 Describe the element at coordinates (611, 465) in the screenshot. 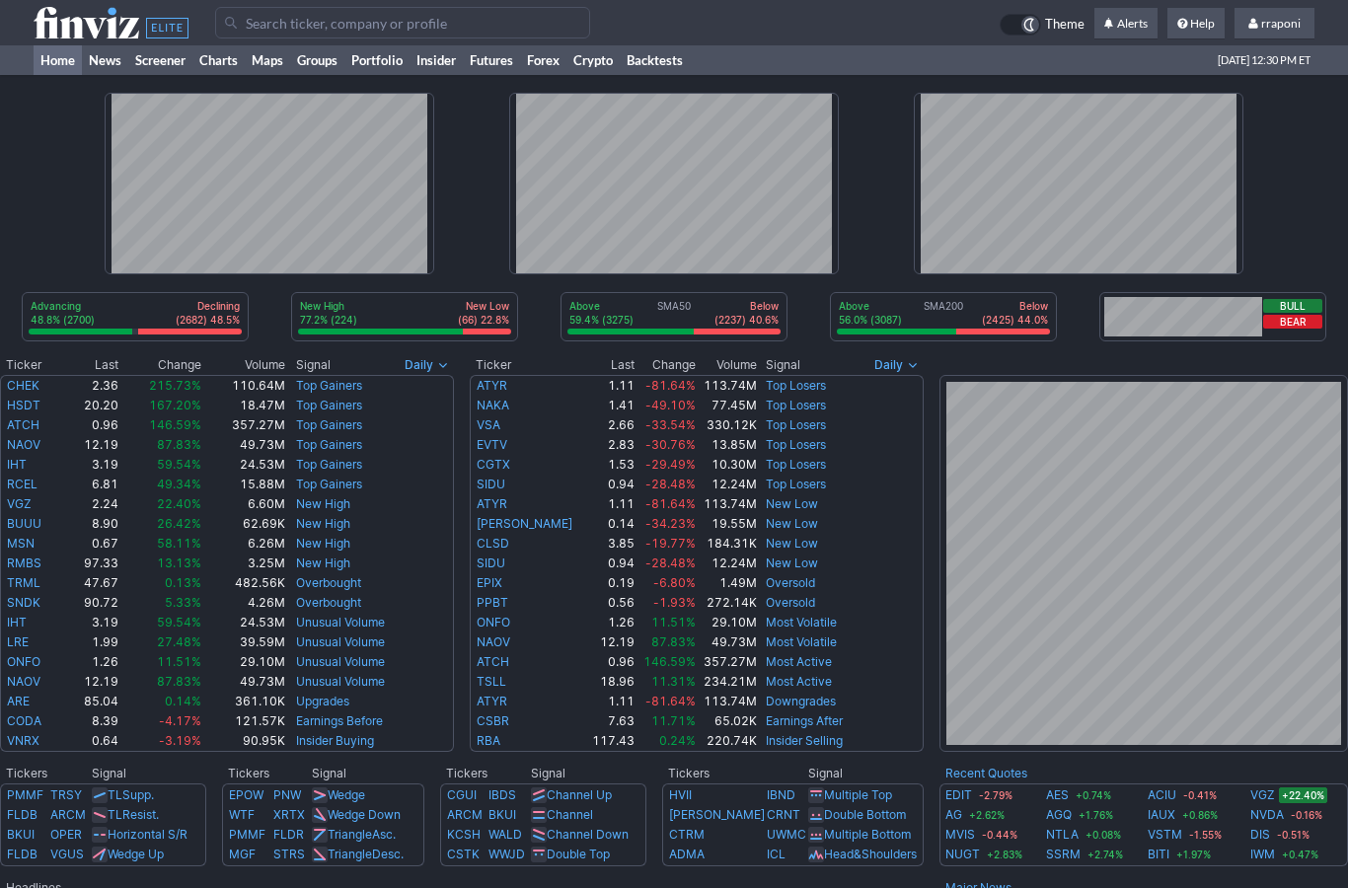

I see `td: 1.53` at that location.